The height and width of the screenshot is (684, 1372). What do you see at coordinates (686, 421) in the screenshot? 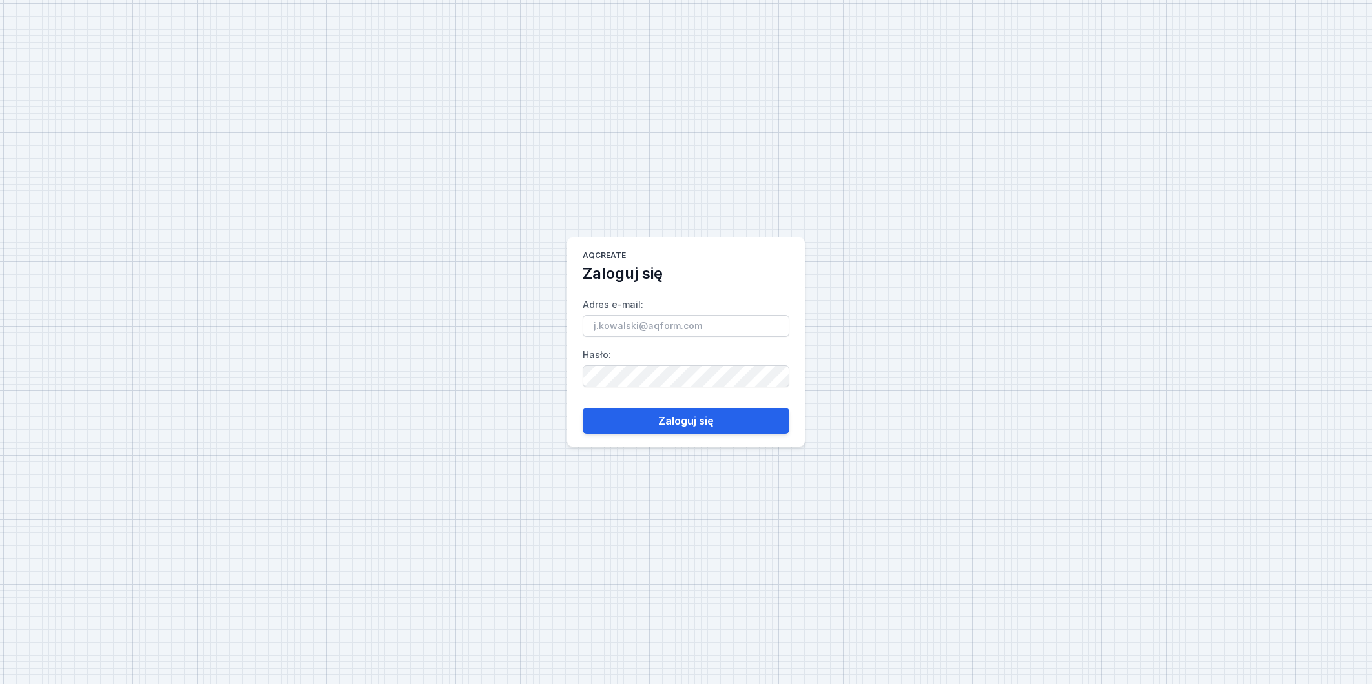
I see `button: Zaloguj się` at bounding box center [686, 421].